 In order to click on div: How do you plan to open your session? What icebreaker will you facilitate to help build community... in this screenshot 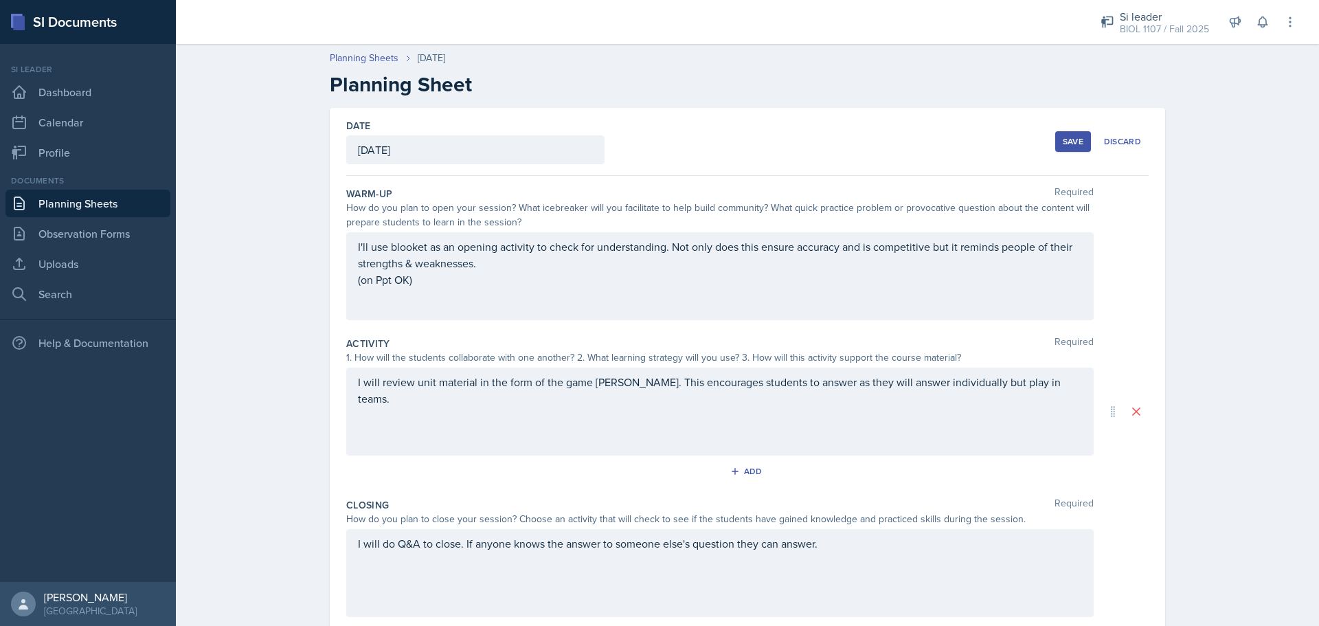, I will do `click(720, 215)`.